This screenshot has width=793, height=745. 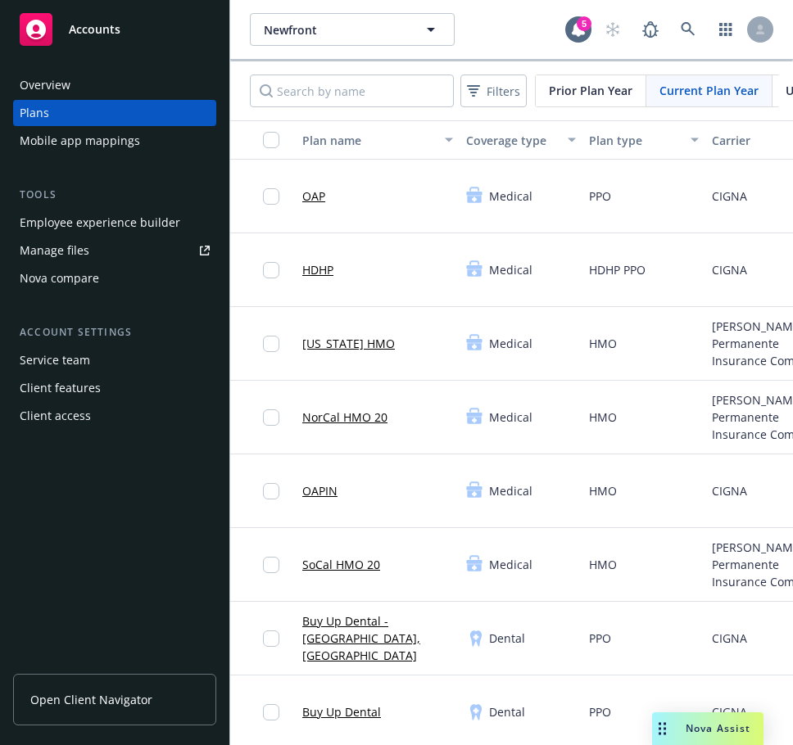 What do you see at coordinates (493, 91) in the screenshot?
I see `button: Filters` at bounding box center [493, 91].